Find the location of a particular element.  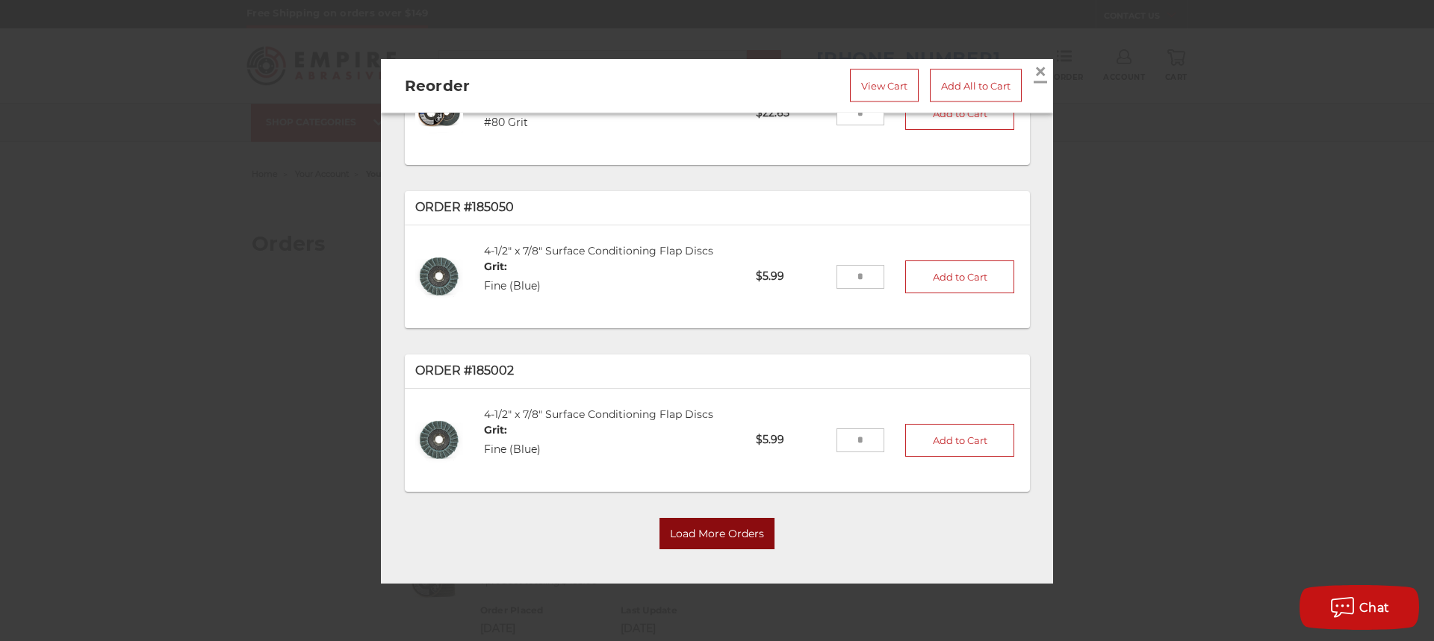

button: Load More Orders is located at coordinates (717, 534).